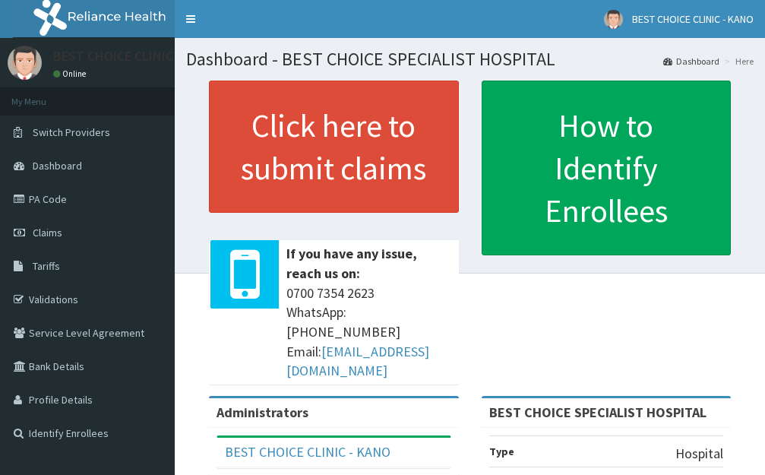 This screenshot has height=475, width=765. I want to click on span: Dashboard, so click(57, 166).